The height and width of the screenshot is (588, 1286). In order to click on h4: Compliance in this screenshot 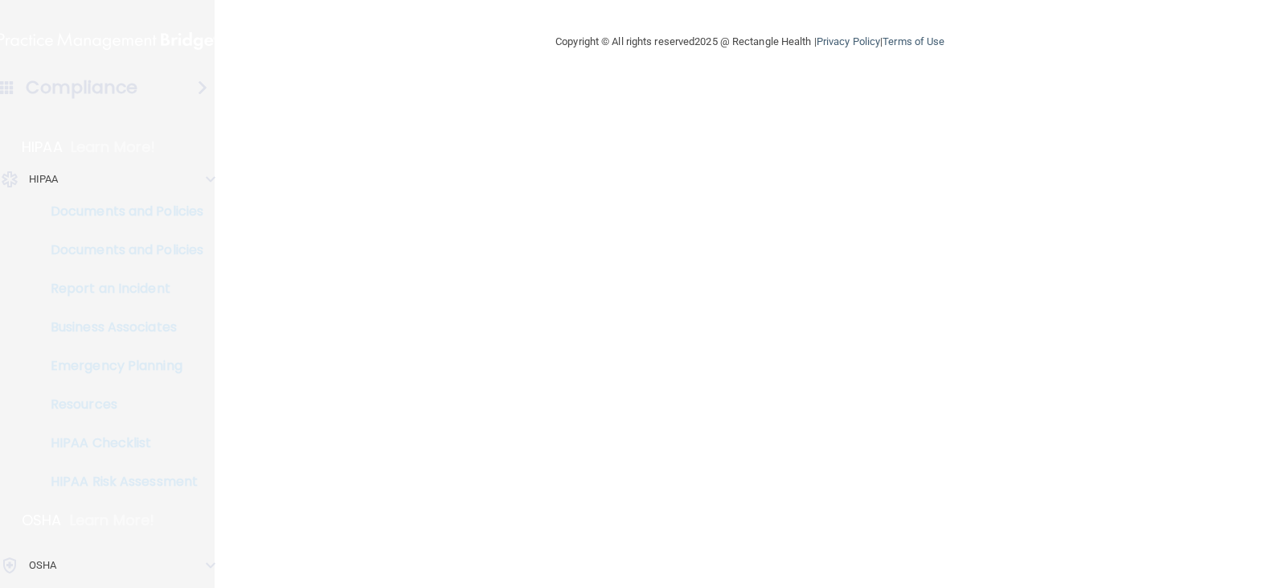, I will do `click(81, 88)`.